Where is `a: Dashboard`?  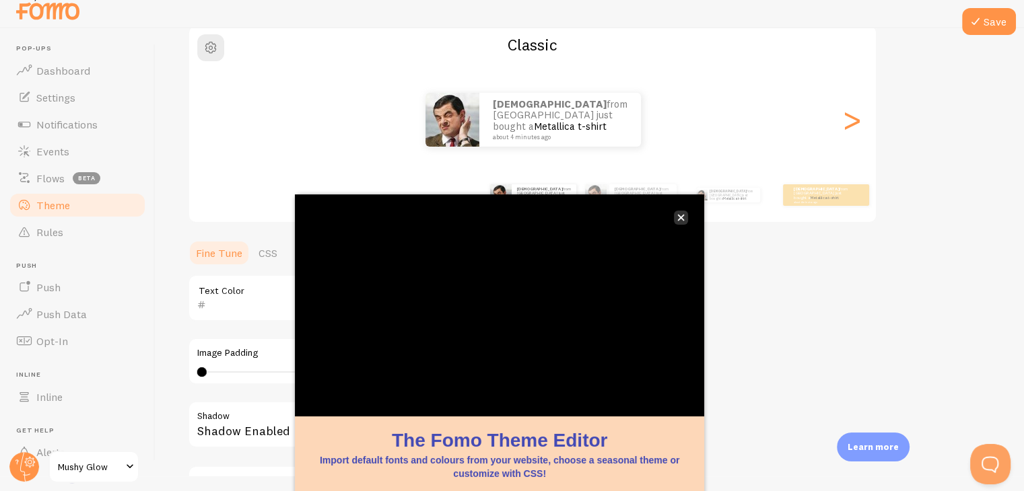
a: Dashboard is located at coordinates (77, 71).